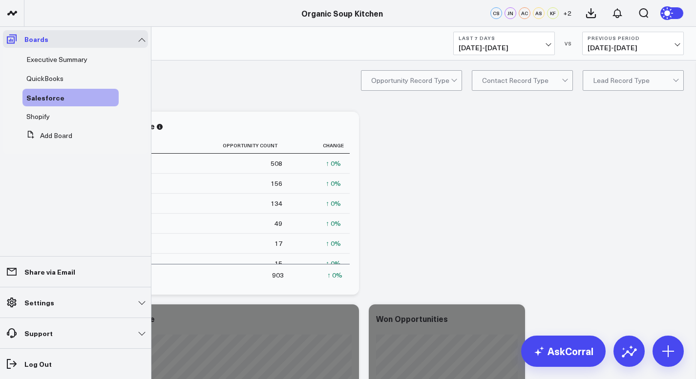 This screenshot has width=696, height=379. I want to click on p: Support, so click(39, 334).